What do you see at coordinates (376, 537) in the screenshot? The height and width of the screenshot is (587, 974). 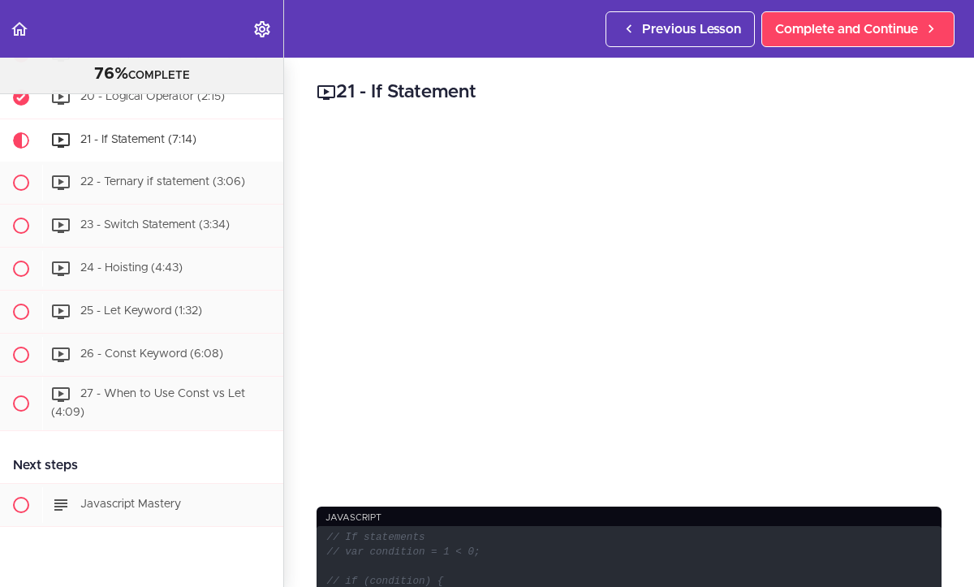 I see `span: // If statements` at bounding box center [376, 537].